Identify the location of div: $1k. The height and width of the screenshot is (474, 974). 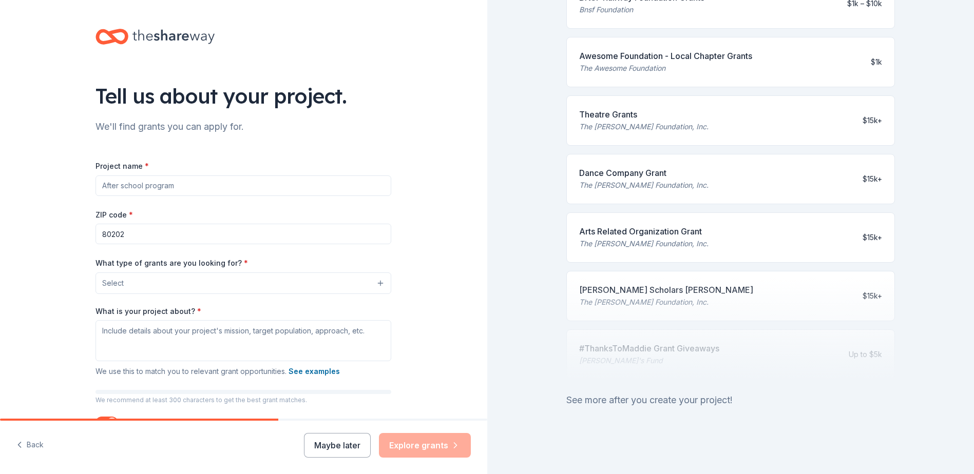
(876, 62).